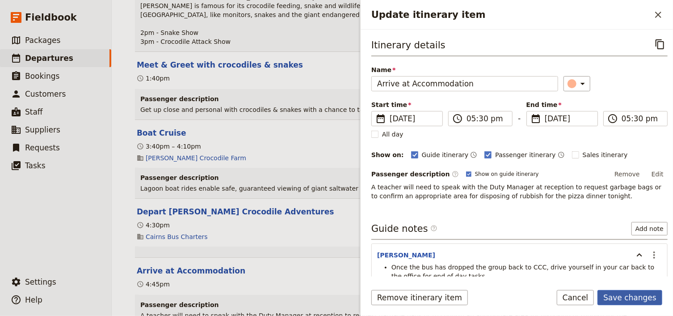 The height and width of the screenshot is (316, 673). Describe the element at coordinates (576, 297) in the screenshot. I see `button: Cancel` at that location.